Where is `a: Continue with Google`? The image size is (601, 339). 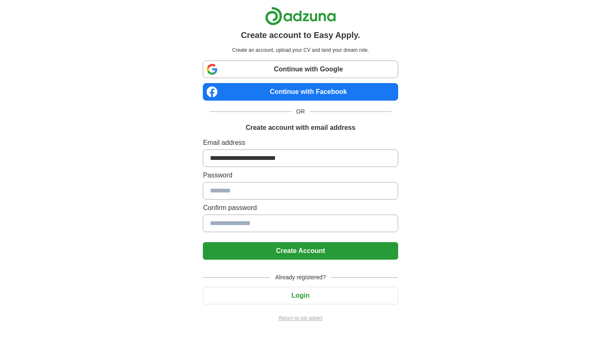
a: Continue with Google is located at coordinates (300, 69).